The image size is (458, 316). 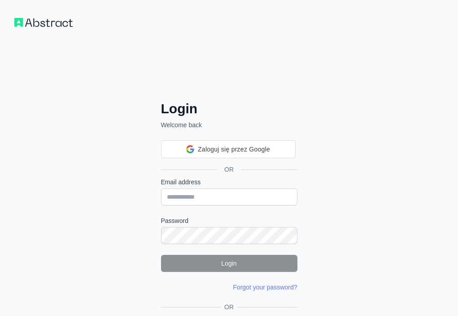 What do you see at coordinates (234, 149) in the screenshot?
I see `span: Zaloguj się przez Google` at bounding box center [234, 149].